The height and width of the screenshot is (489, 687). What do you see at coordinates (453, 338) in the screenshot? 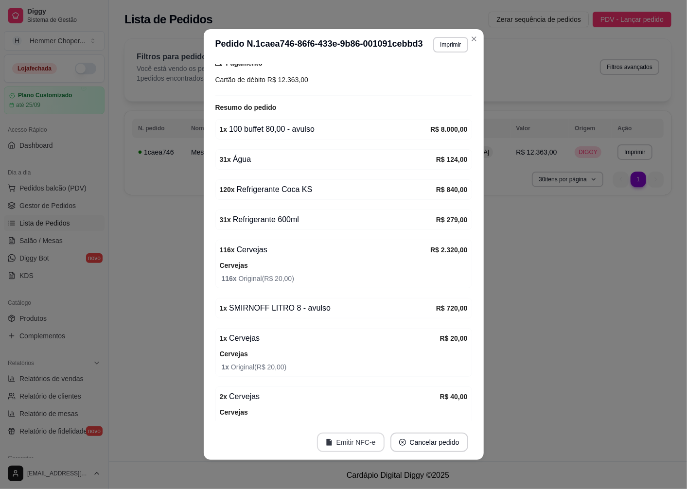
I see `strong: R$ 20,00` at bounding box center [453, 338].